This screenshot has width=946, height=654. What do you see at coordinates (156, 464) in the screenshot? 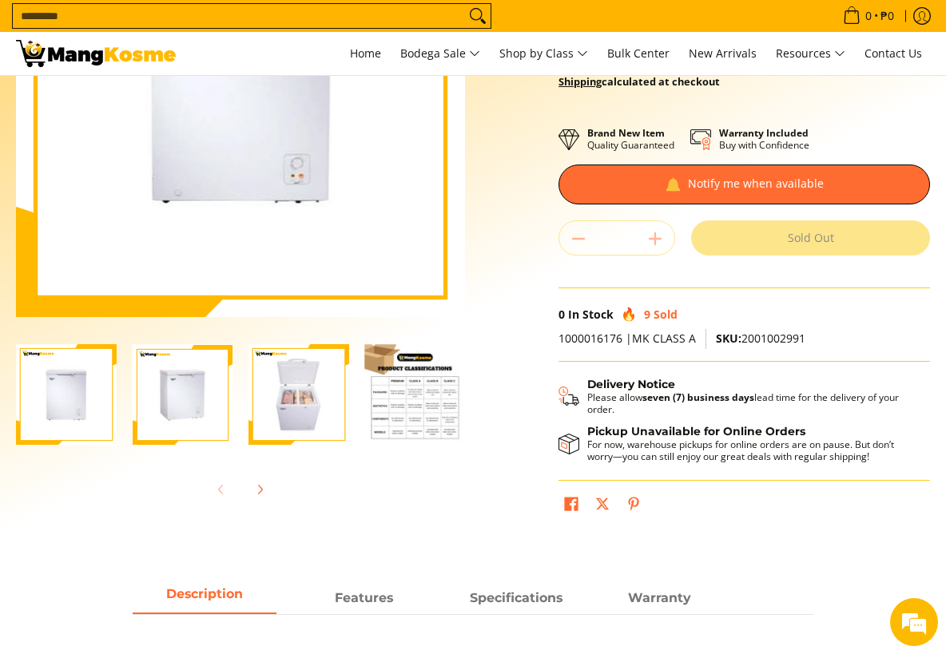
I see `textarea: Type your message and hit 'Enter'` at bounding box center [156, 464].